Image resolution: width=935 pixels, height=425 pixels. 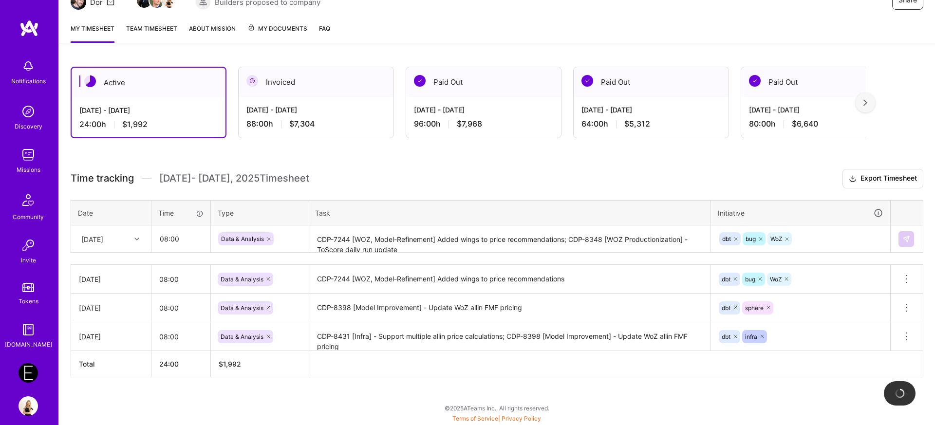 What do you see at coordinates (637, 124) in the screenshot?
I see `span: $5,312` at bounding box center [637, 124].